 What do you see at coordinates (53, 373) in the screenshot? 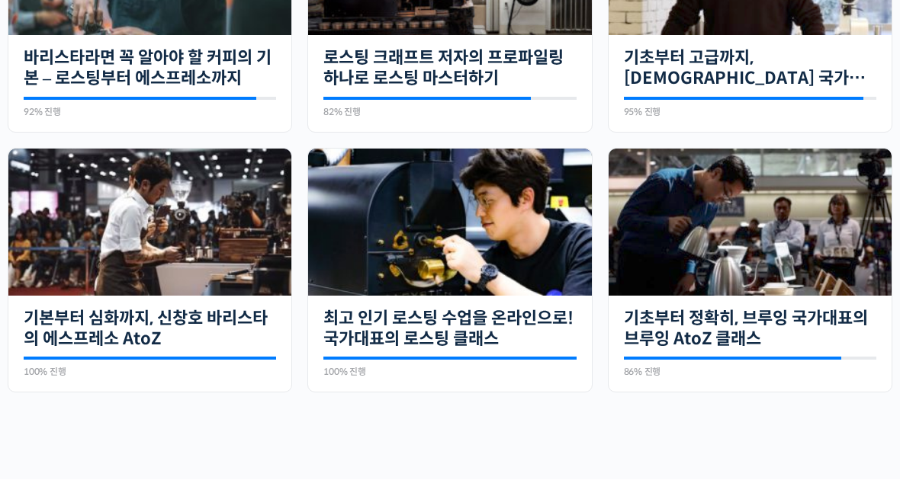
I see `a: 홈` at bounding box center [53, 373].